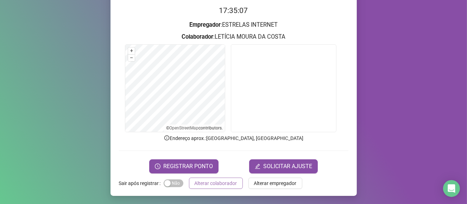 This screenshot has height=204, width=467. I want to click on a: OpenStreetMap, so click(184, 128).